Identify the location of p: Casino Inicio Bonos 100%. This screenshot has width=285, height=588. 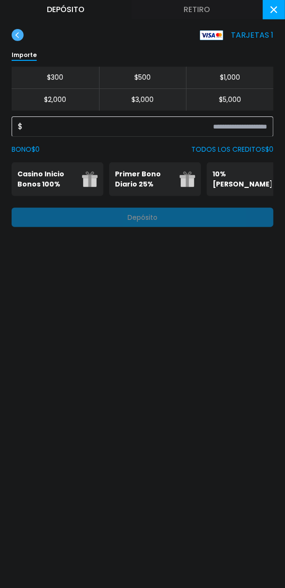
(47, 179).